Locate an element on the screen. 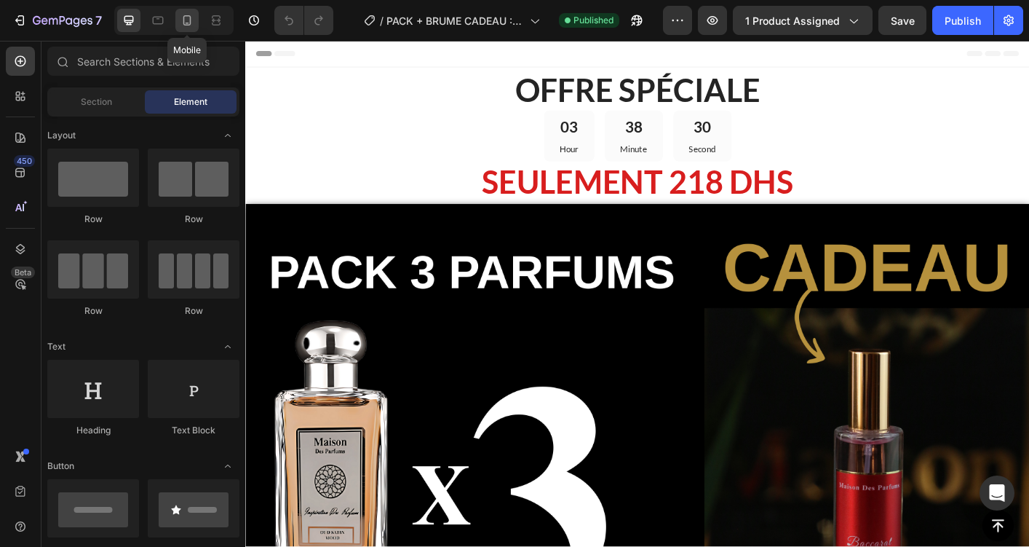 The width and height of the screenshot is (1029, 547). span: Save is located at coordinates (902, 20).